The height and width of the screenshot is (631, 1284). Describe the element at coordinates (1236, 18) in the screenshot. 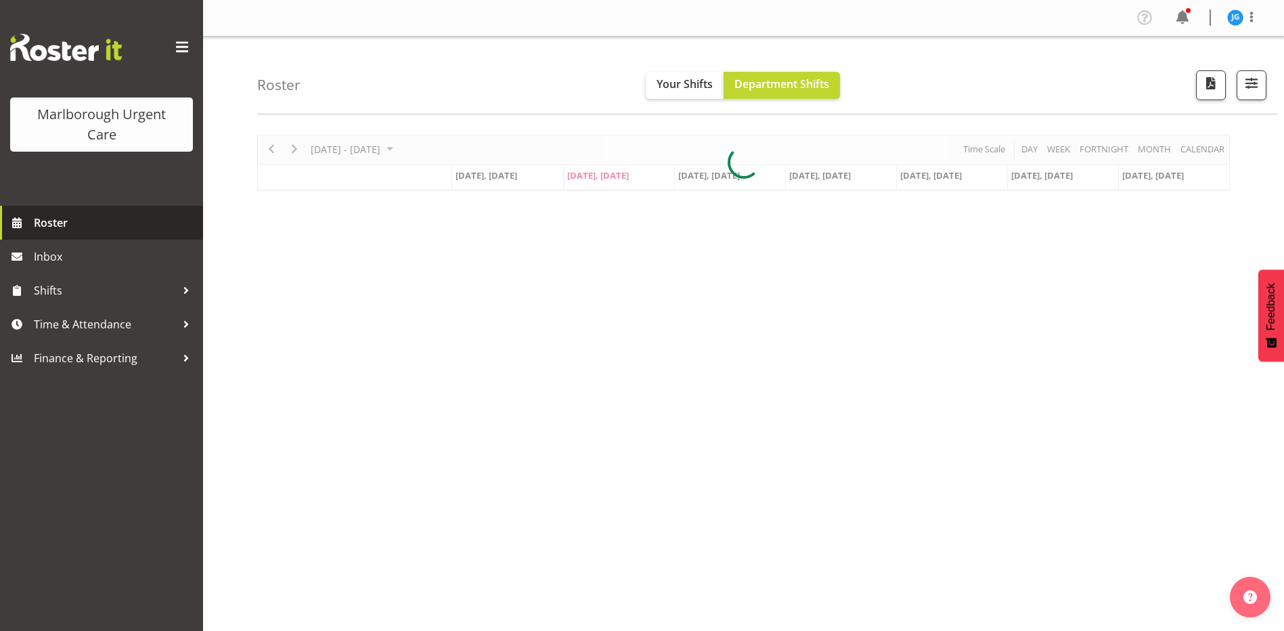

I see `img: josephine-godinez11850.jpg` at that location.